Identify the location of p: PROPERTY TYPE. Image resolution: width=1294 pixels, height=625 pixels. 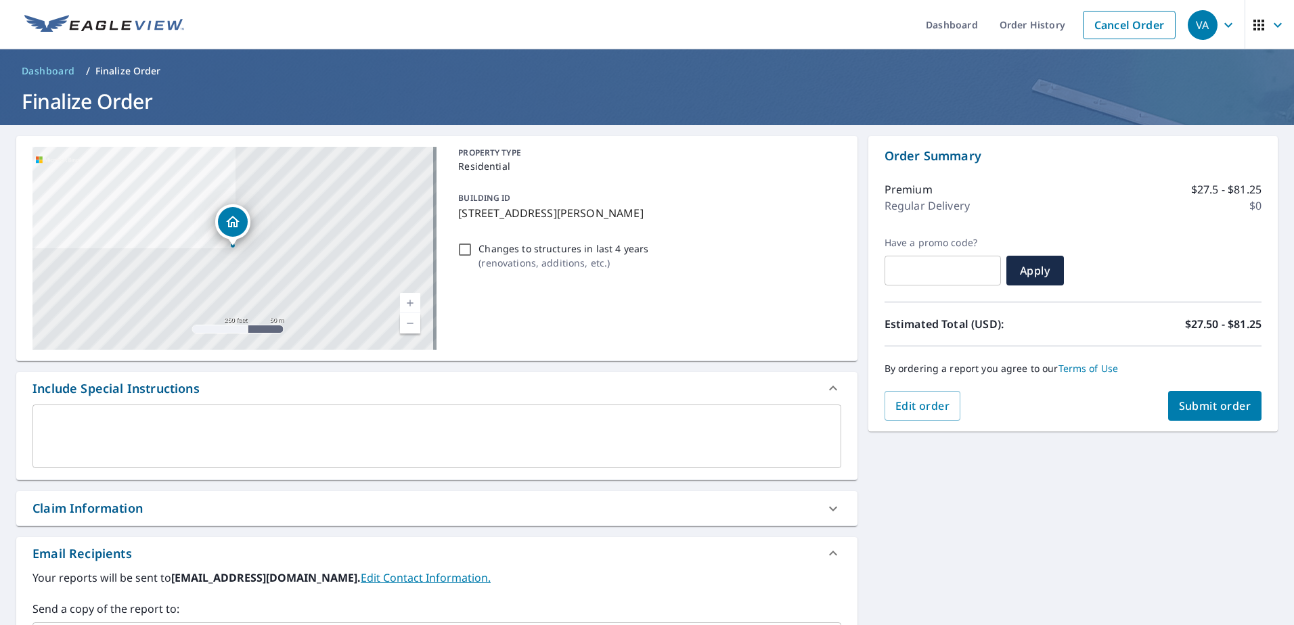
(646, 153).